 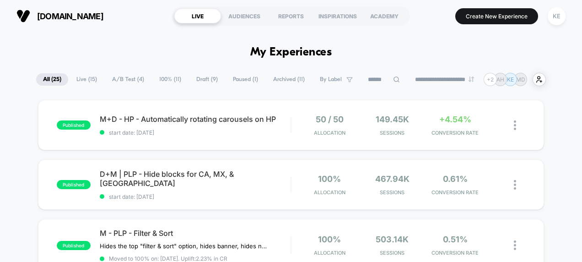 What do you see at coordinates (497, 16) in the screenshot?
I see `button: Create New Experience` at bounding box center [497, 16].